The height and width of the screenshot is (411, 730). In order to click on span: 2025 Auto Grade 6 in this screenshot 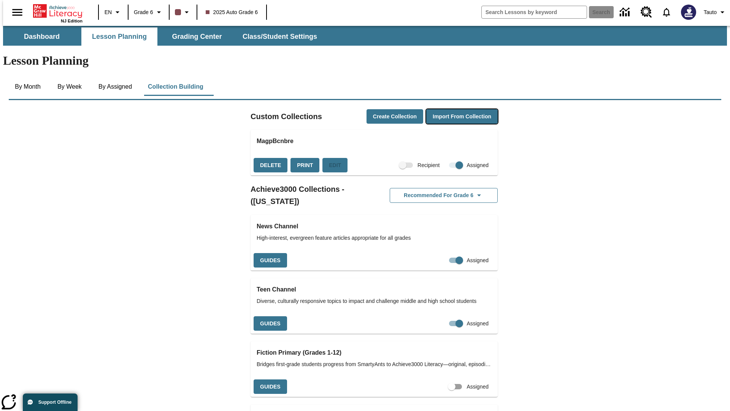, I will do `click(232, 12)`.